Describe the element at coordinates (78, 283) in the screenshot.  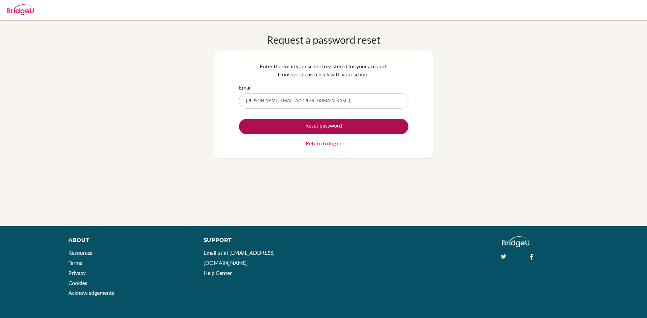
I see `a: Cookies` at that location.